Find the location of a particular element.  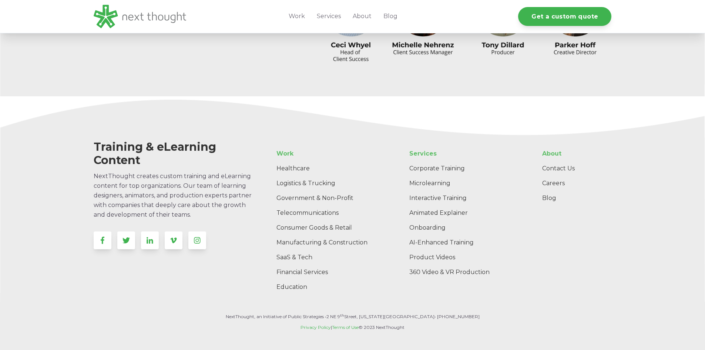

a: About is located at coordinates (574, 154).